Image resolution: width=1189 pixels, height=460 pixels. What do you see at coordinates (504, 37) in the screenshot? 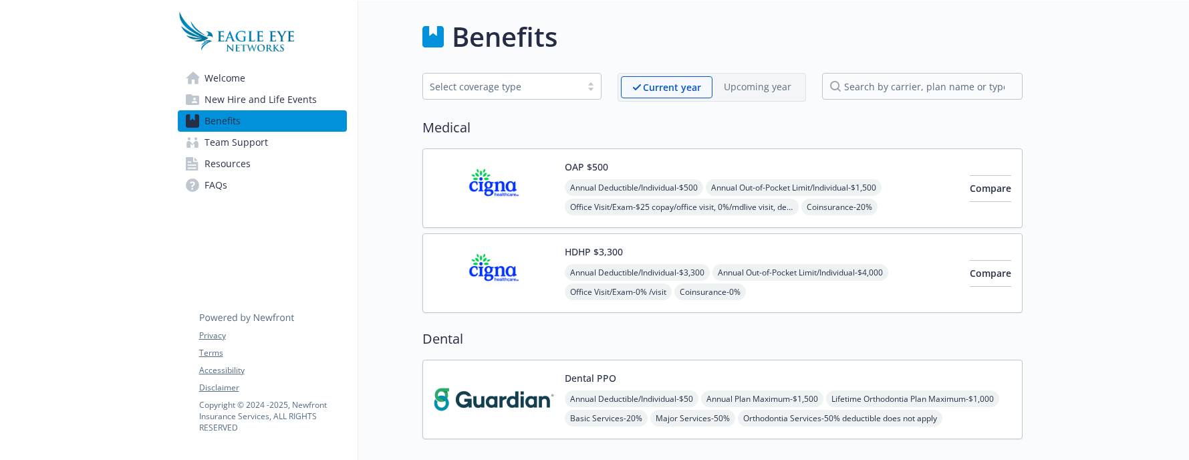
I see `h1: Benefits` at bounding box center [504, 37].